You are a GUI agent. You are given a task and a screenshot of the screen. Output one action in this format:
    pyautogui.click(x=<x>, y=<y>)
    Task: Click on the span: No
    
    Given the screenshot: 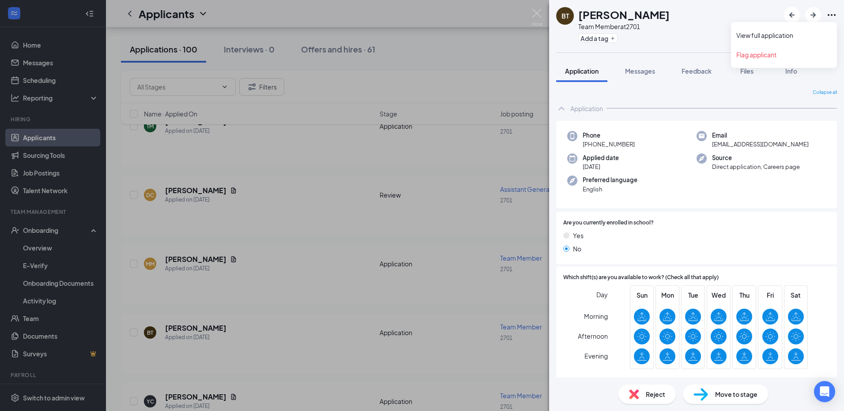 What is the action you would take?
    pyautogui.click(x=577, y=249)
    